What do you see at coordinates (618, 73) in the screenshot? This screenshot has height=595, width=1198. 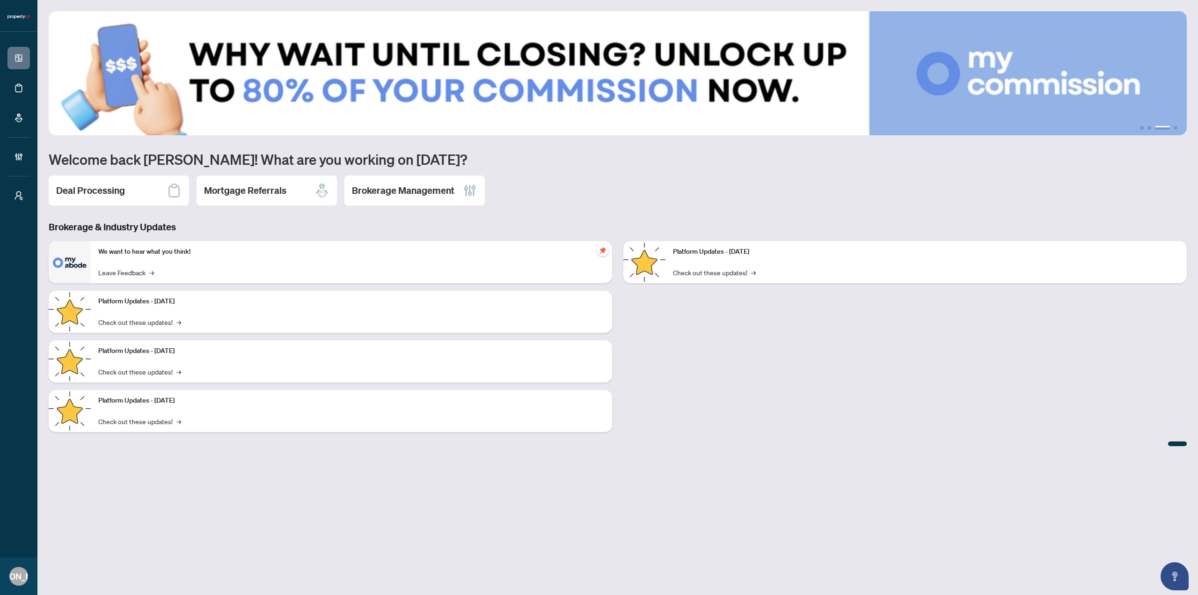 I see `img: Slide 2` at bounding box center [618, 73].